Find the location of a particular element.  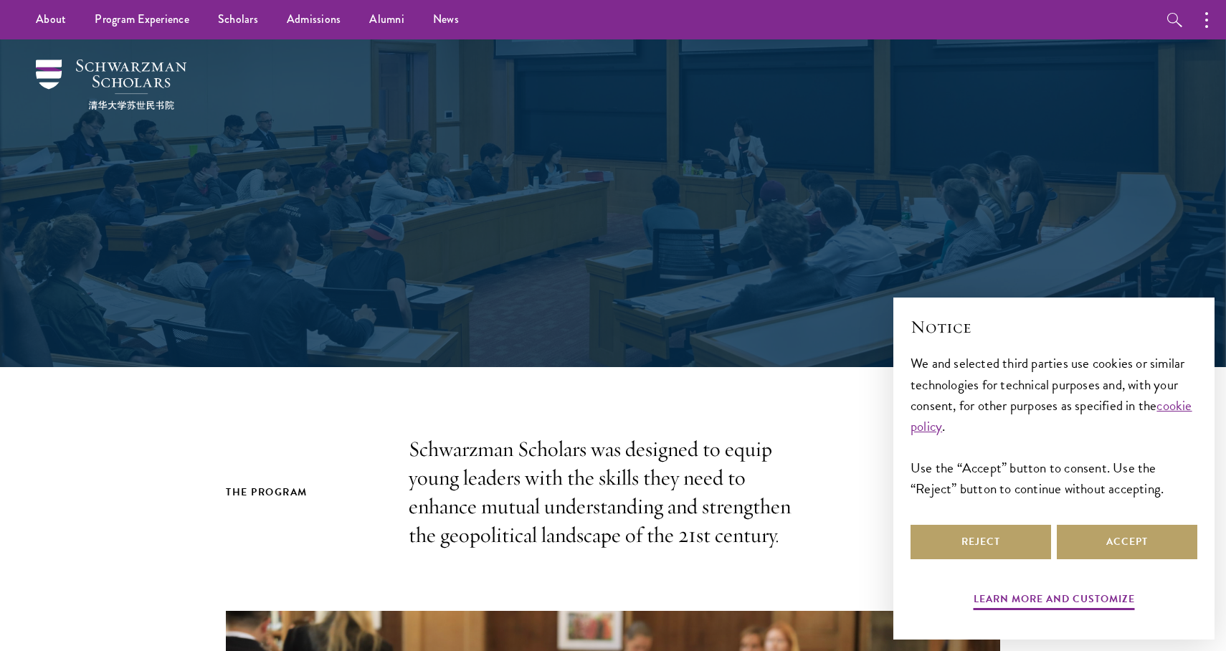

div: We and selected third parties use cookies or similar technologies for technical purposes and, wit... is located at coordinates (1054, 425).